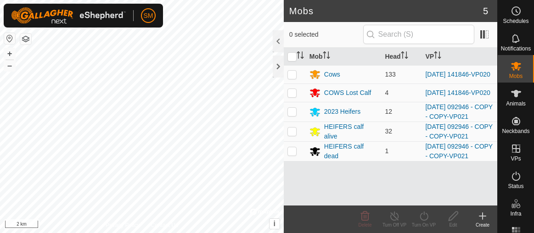  What do you see at coordinates (516, 214) in the screenshot?
I see `span: Infra` at bounding box center [516, 214].